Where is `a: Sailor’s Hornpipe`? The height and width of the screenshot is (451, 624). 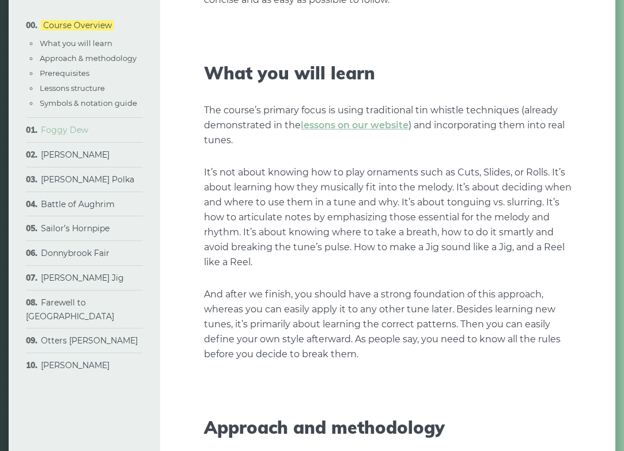
a: Sailor’s Hornpipe is located at coordinates (75, 229).